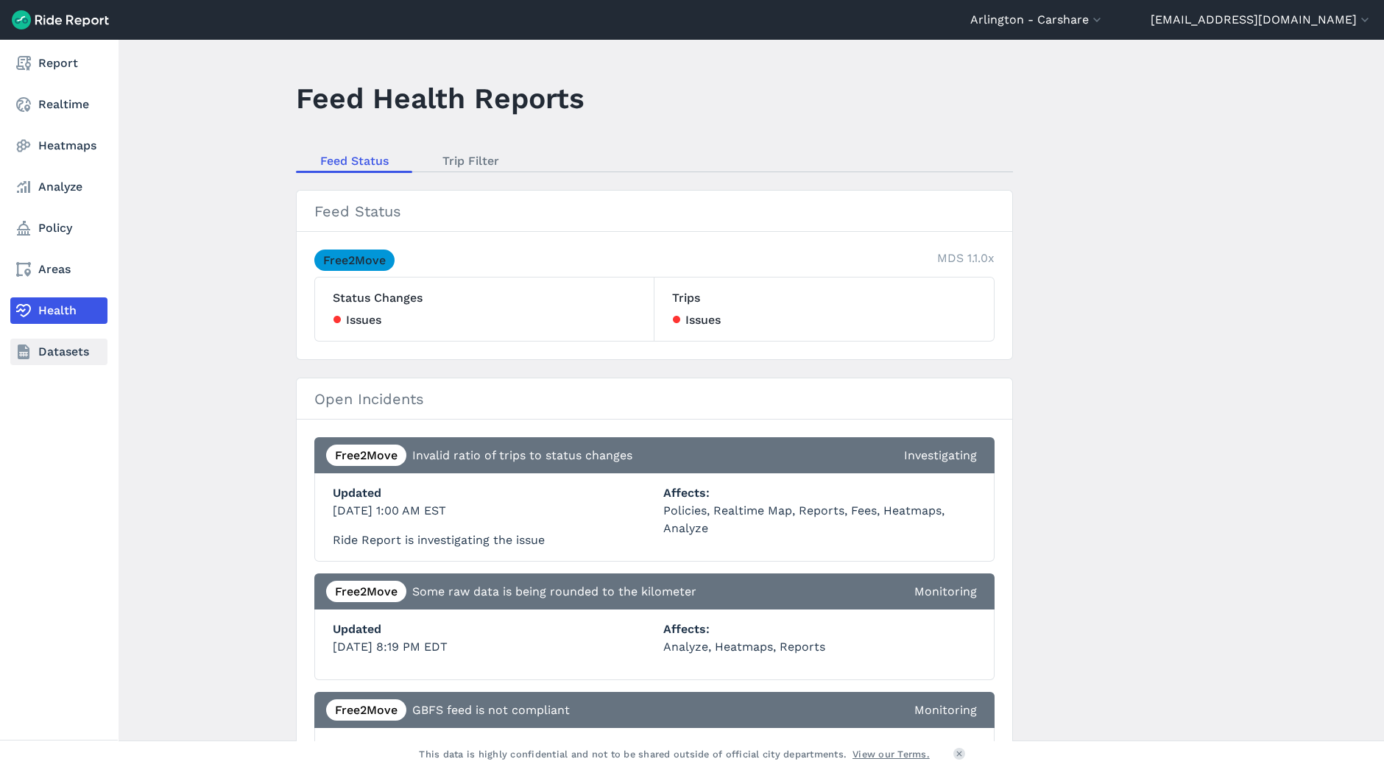 The height and width of the screenshot is (767, 1384). What do you see at coordinates (655, 399) in the screenshot?
I see `h2: Open Incidents` at bounding box center [655, 399].